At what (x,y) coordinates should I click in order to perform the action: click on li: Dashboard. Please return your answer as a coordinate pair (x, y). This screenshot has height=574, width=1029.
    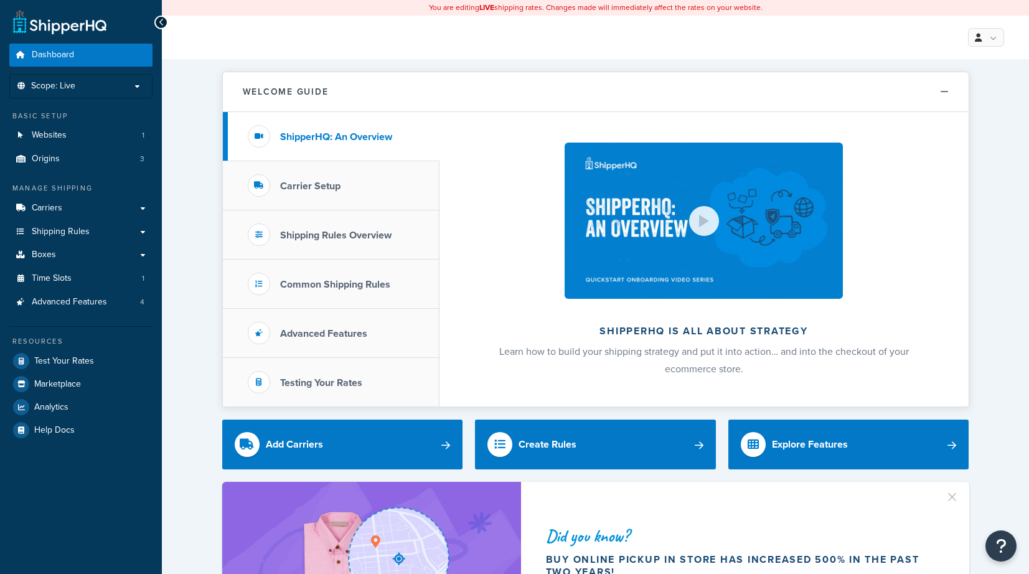
    Looking at the image, I should click on (81, 55).